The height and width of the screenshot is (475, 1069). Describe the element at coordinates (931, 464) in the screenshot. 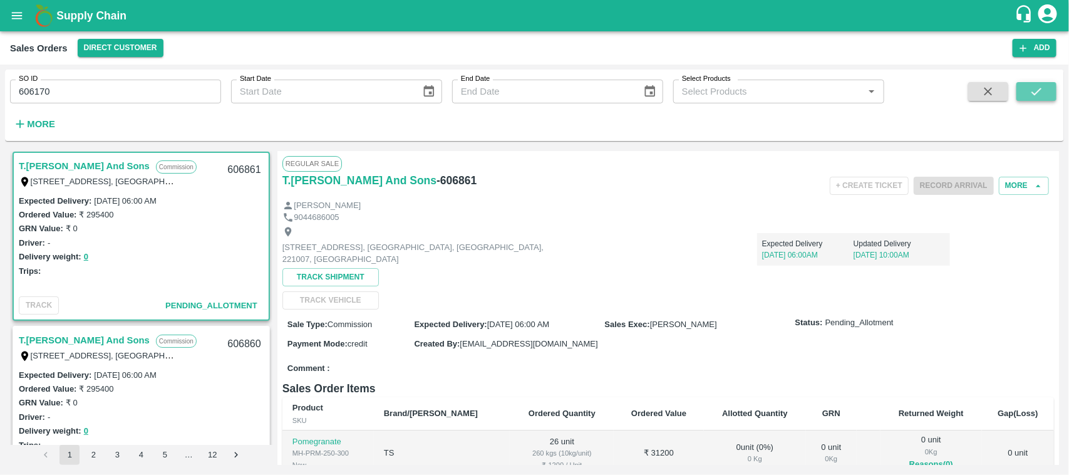

I see `button: Reasons(0)` at that location.